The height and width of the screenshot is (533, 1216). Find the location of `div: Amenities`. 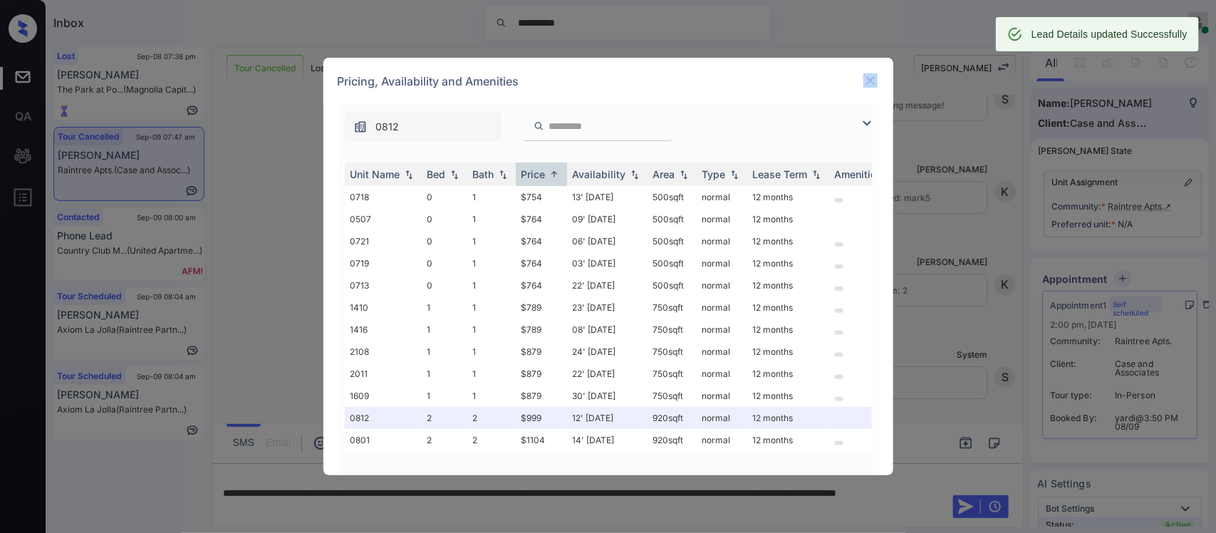

div: Amenities is located at coordinates (859, 174).